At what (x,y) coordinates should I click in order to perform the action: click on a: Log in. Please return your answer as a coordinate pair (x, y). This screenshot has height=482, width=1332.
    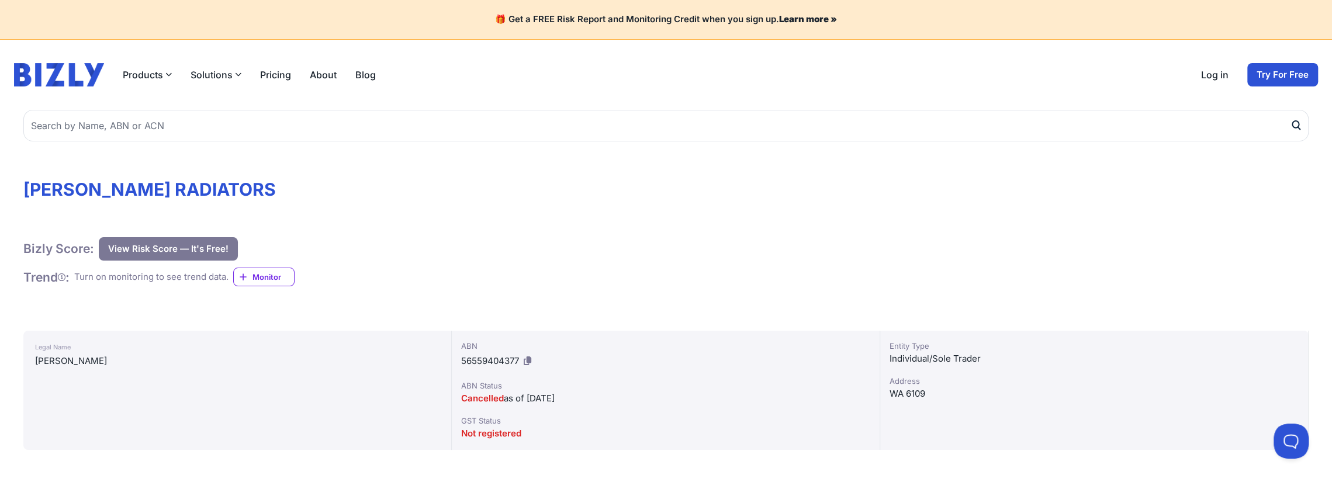
    Looking at the image, I should click on (1214, 75).